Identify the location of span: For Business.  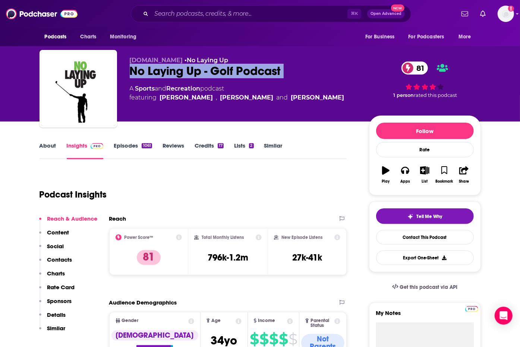
(380, 37).